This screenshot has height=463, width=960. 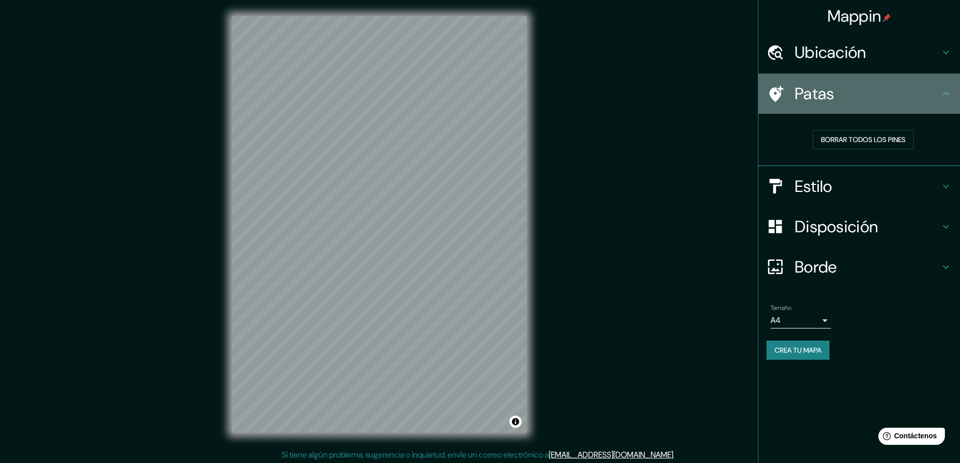 I want to click on font: Estilo, so click(x=813, y=186).